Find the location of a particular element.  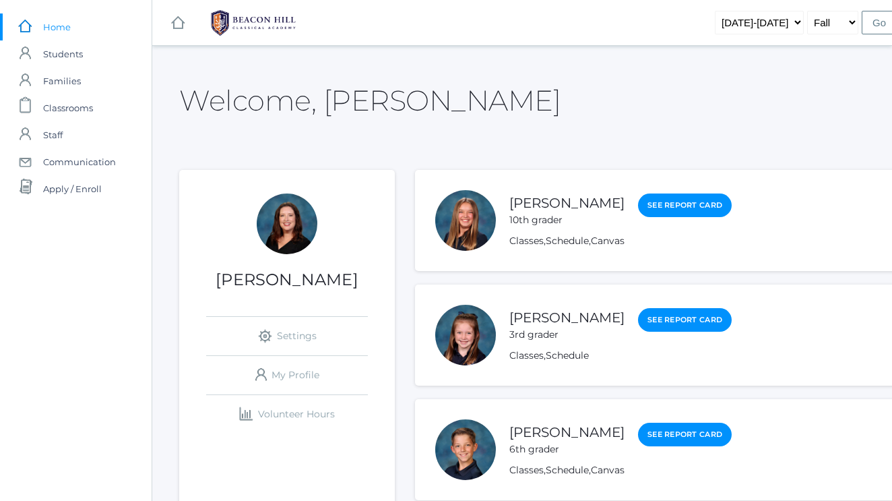

span: Apply / Enroll is located at coordinates (72, 189).